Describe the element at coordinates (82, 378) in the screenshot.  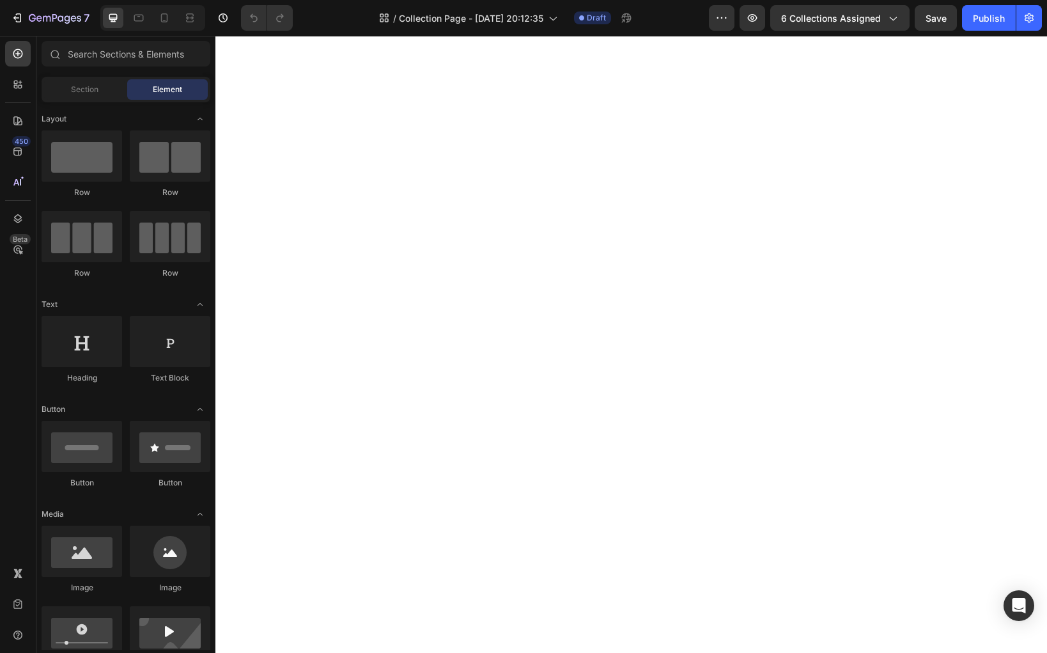
I see `div: Heading` at that location.